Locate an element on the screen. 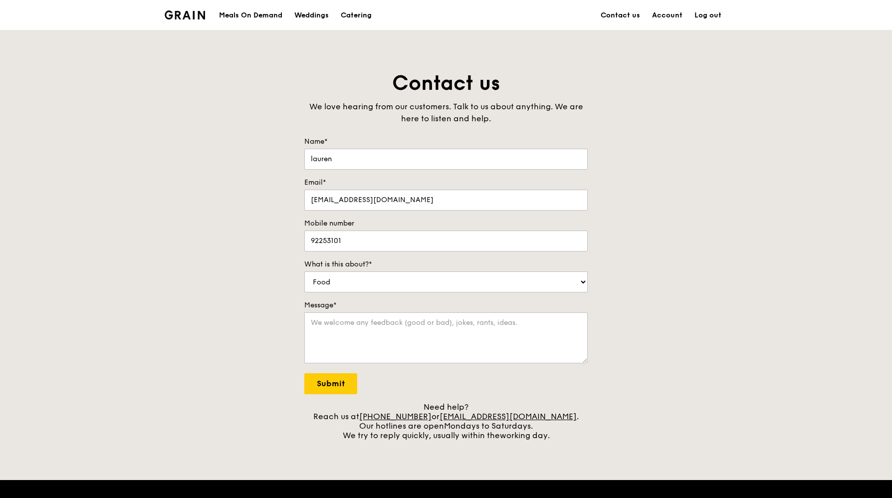 This screenshot has height=498, width=892. div: Meals On Demand is located at coordinates (250, 15).